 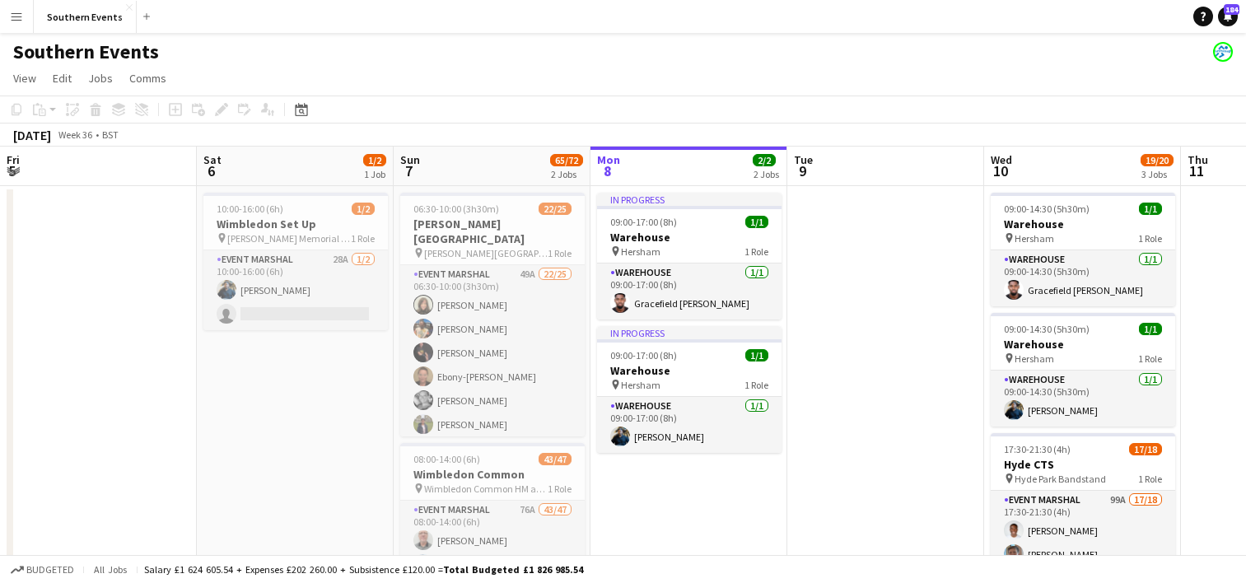 What do you see at coordinates (1146, 449) in the screenshot?
I see `span: 17/18` at bounding box center [1146, 449].